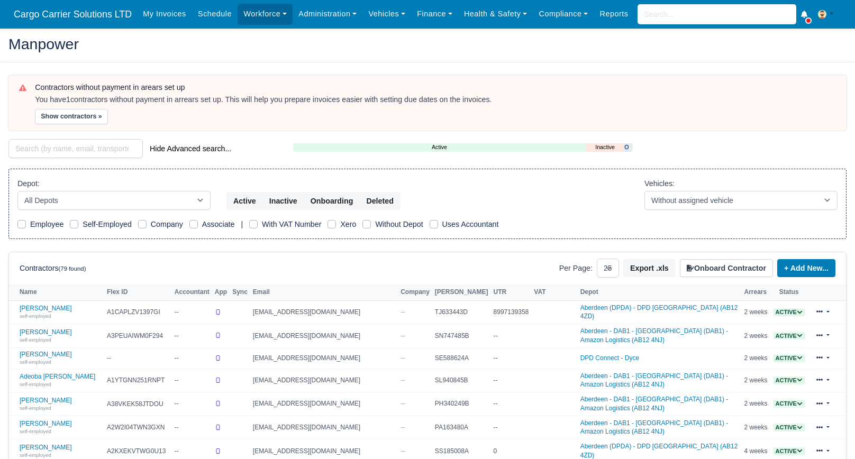  What do you see at coordinates (399, 224) in the screenshot?
I see `label: Without Depot` at bounding box center [399, 224].